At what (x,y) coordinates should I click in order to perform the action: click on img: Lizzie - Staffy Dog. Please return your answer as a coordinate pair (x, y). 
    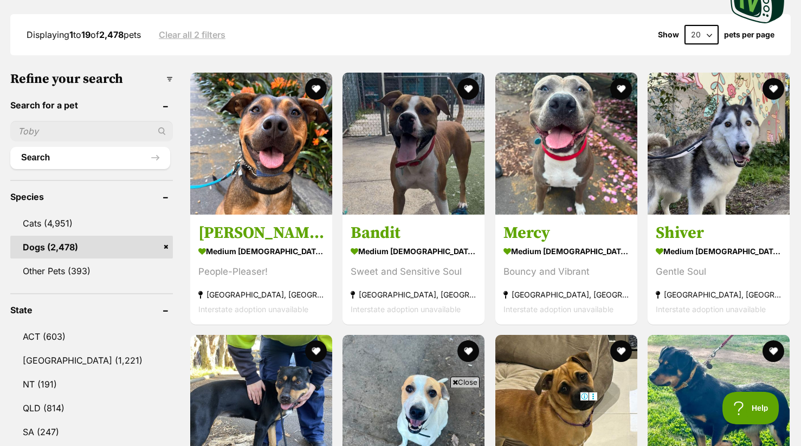
    Looking at the image, I should click on (261, 144).